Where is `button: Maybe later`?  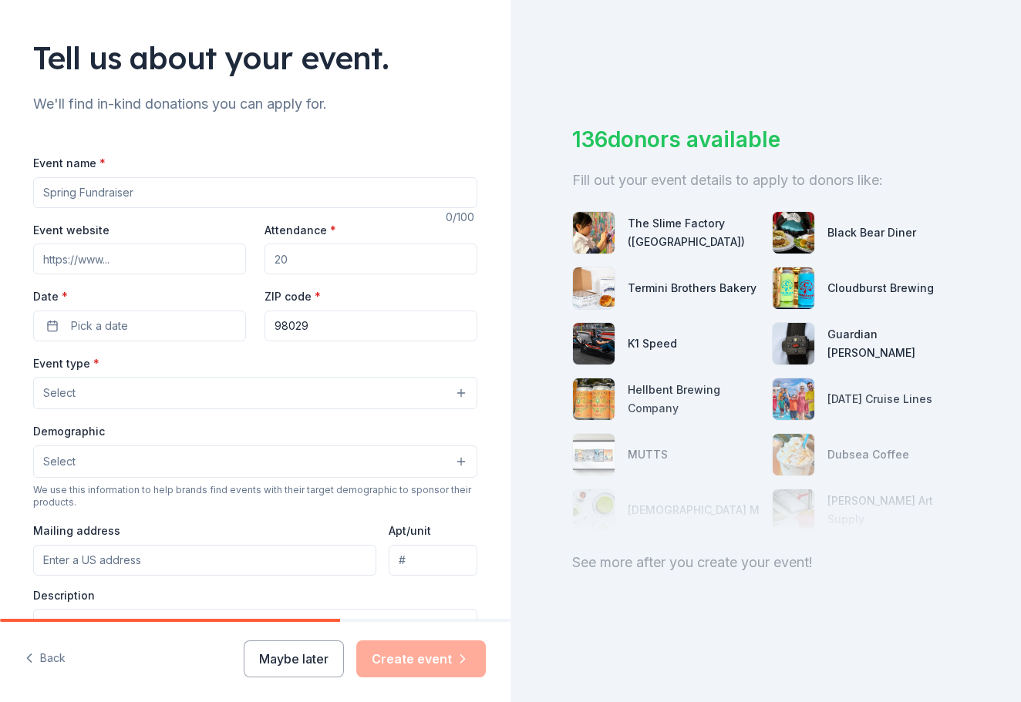 button: Maybe later is located at coordinates (294, 659).